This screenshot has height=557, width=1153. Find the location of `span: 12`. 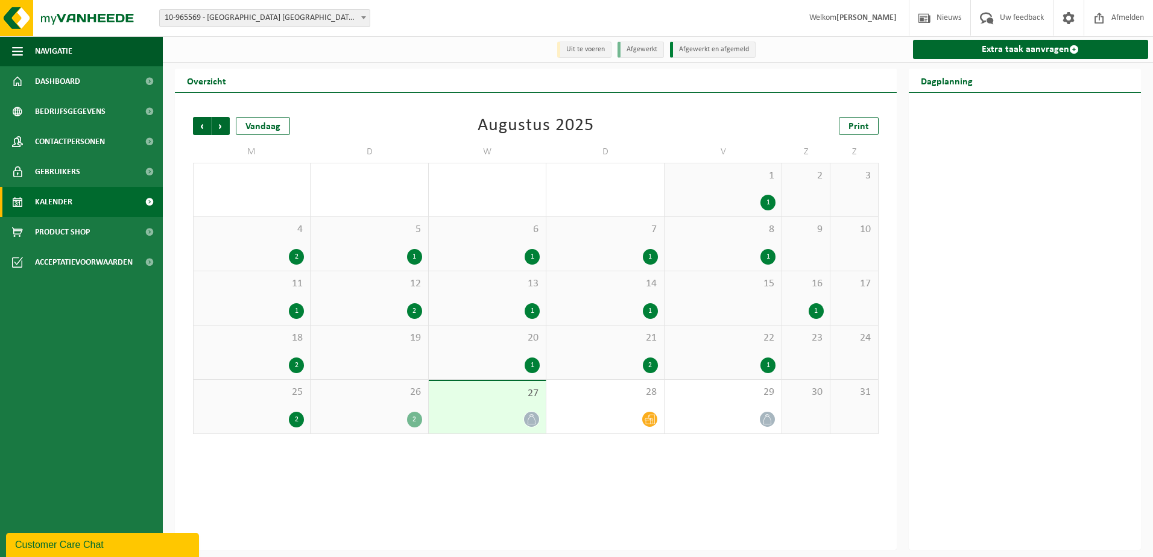

span: 12 is located at coordinates (369, 284).